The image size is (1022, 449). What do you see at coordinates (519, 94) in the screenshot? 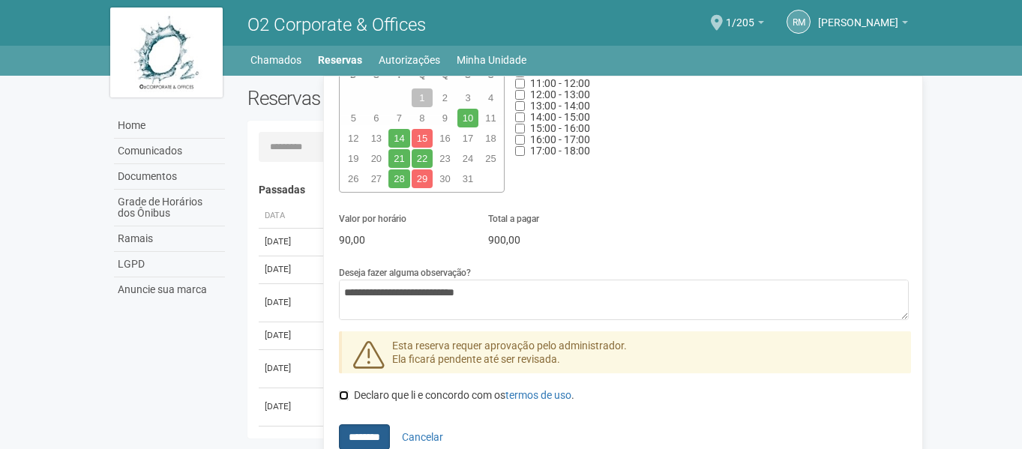
I see `input: 12:00 - 13:00` at bounding box center [519, 94].